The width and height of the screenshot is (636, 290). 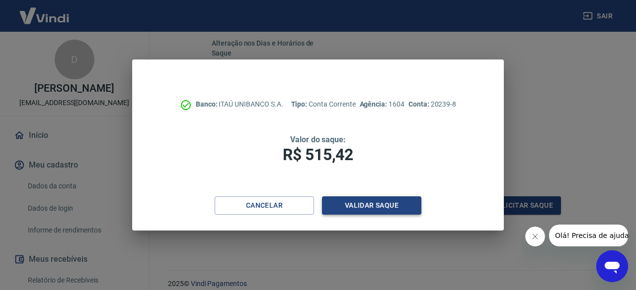 I want to click on span: R$ 515,42, so click(x=318, y=155).